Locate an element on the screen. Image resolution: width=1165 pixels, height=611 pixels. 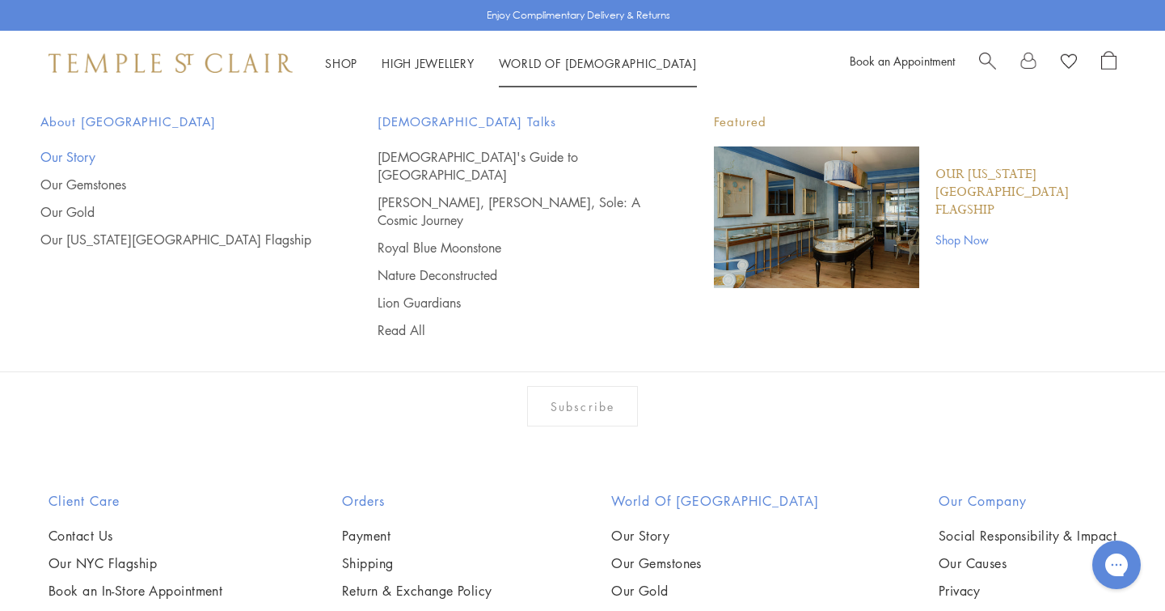
a: Social Responsibility & Impact is located at coordinates (1028, 535).